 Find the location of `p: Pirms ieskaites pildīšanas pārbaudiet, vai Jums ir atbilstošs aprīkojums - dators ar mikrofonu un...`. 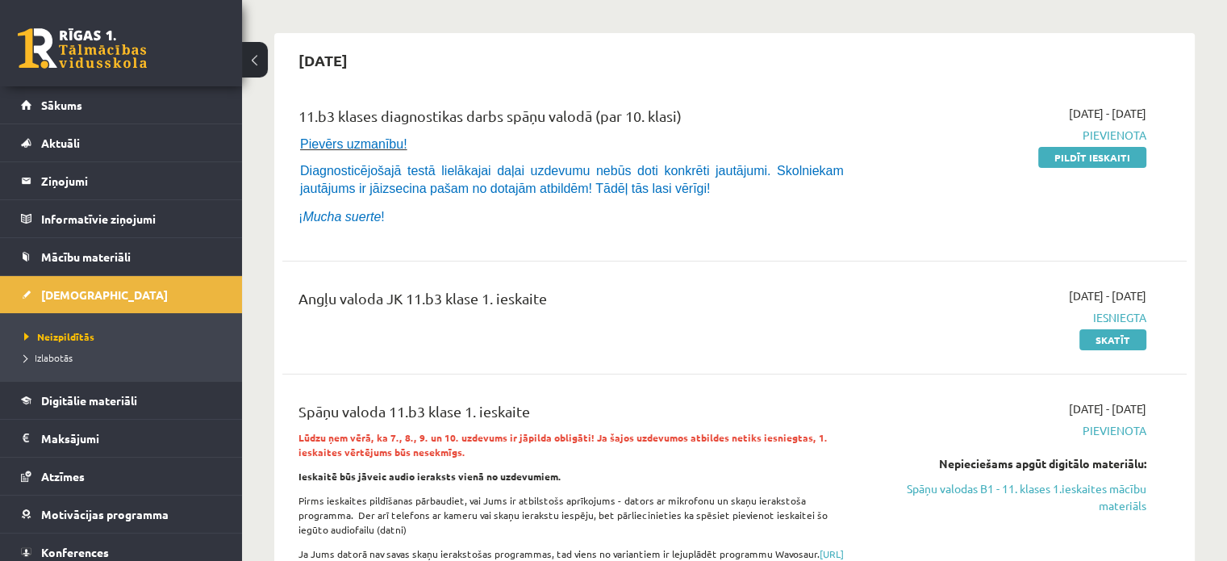

p: Pirms ieskaites pildīšanas pārbaudiet, vai Jums ir atbilstošs aprīkojums - dators ar mikrofonu un... is located at coordinates (577, 515).